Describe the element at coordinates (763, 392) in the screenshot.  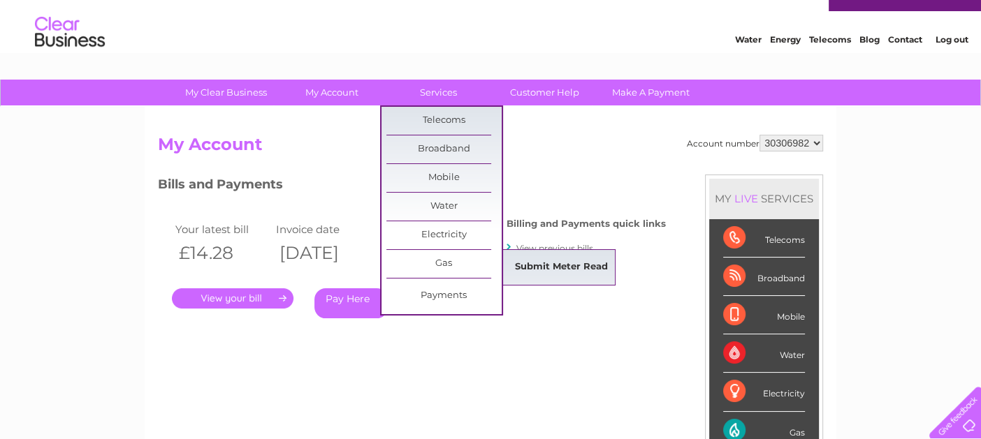
I see `div: Electricity` at that location.